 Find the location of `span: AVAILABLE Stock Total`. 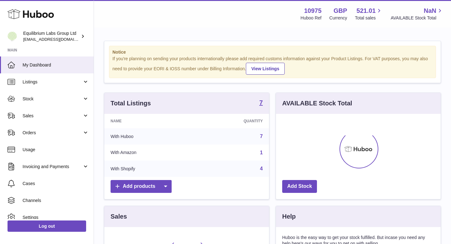

span: AVAILABLE Stock Total is located at coordinates (417, 18).